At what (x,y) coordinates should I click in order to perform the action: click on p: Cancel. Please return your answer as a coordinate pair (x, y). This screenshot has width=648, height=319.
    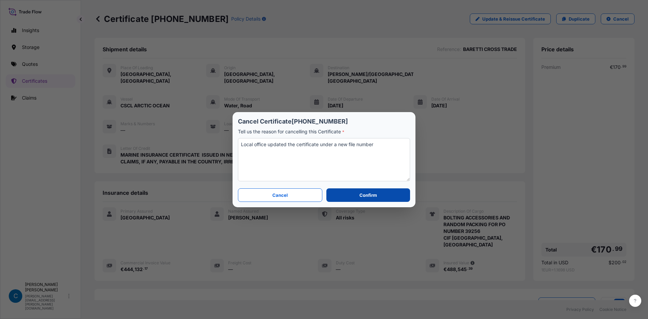
    Looking at the image, I should click on (280, 195).